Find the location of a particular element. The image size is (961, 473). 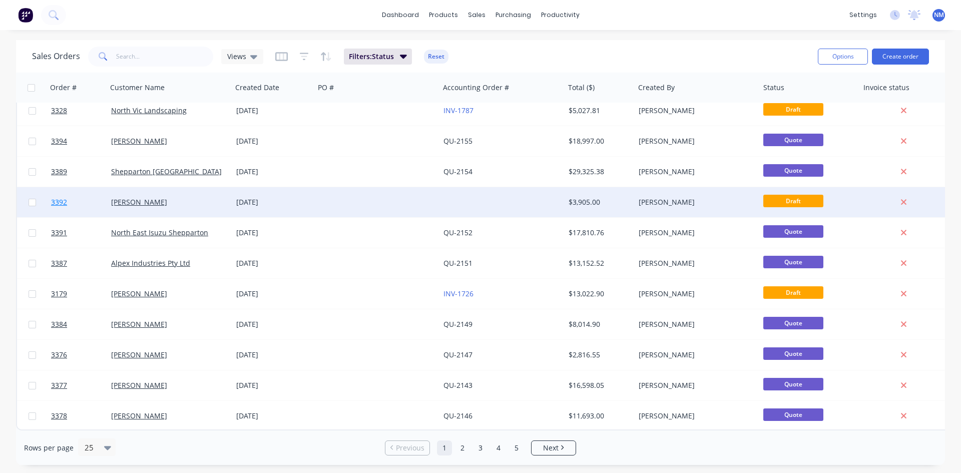

div: $11,693.00 is located at coordinates (598, 416).